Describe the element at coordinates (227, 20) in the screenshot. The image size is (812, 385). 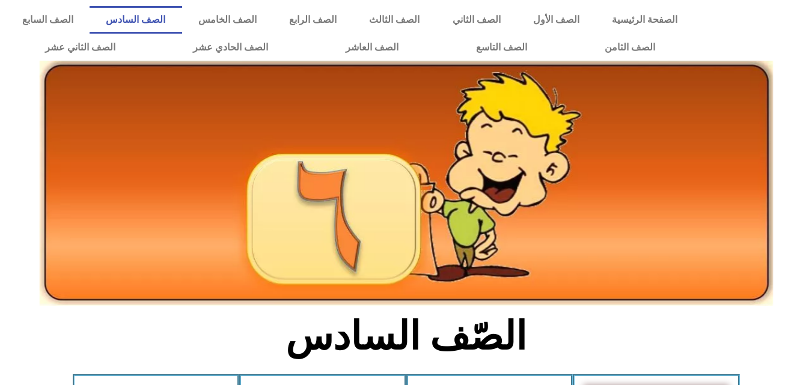
I see `a: الصف الخامس` at that location.